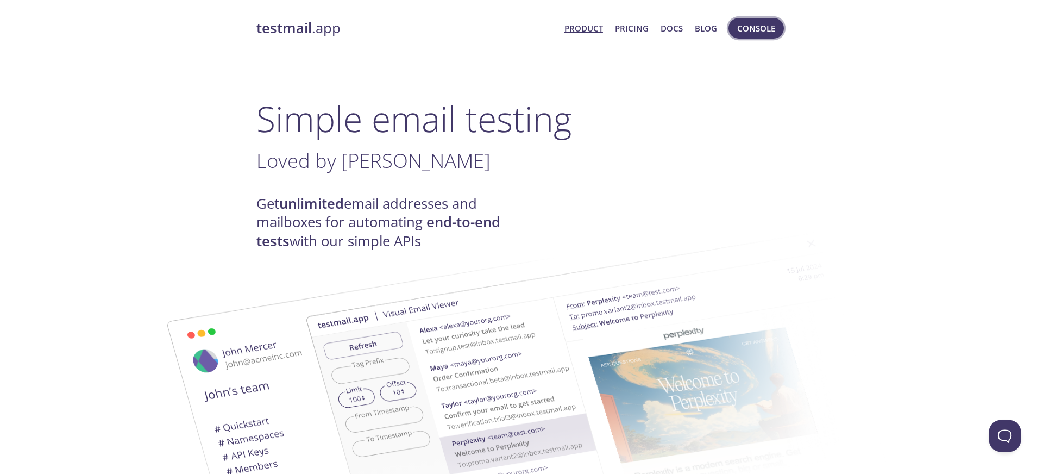 The image size is (1043, 474). Describe the element at coordinates (632, 28) in the screenshot. I see `a: Pricing` at that location.